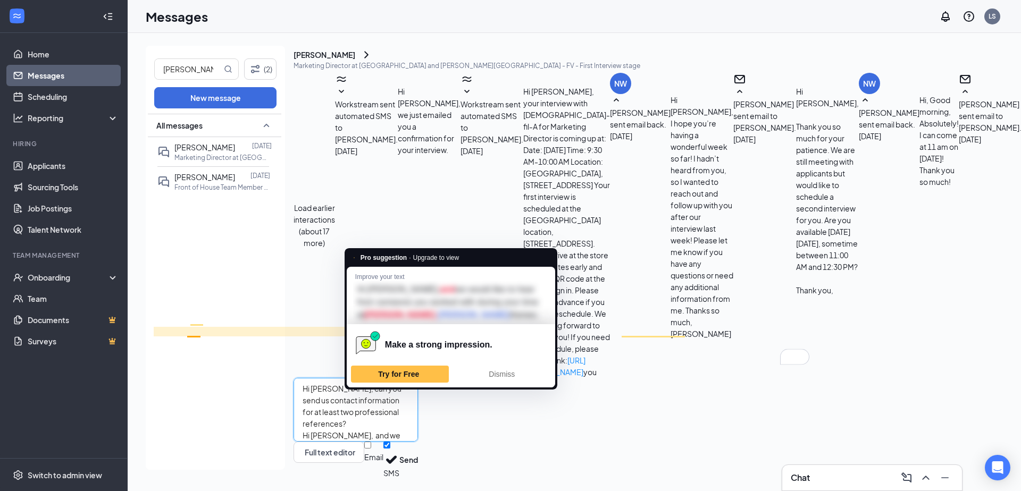  Describe the element at coordinates (945, 16) in the screenshot. I see `svg: Notifications` at that location.